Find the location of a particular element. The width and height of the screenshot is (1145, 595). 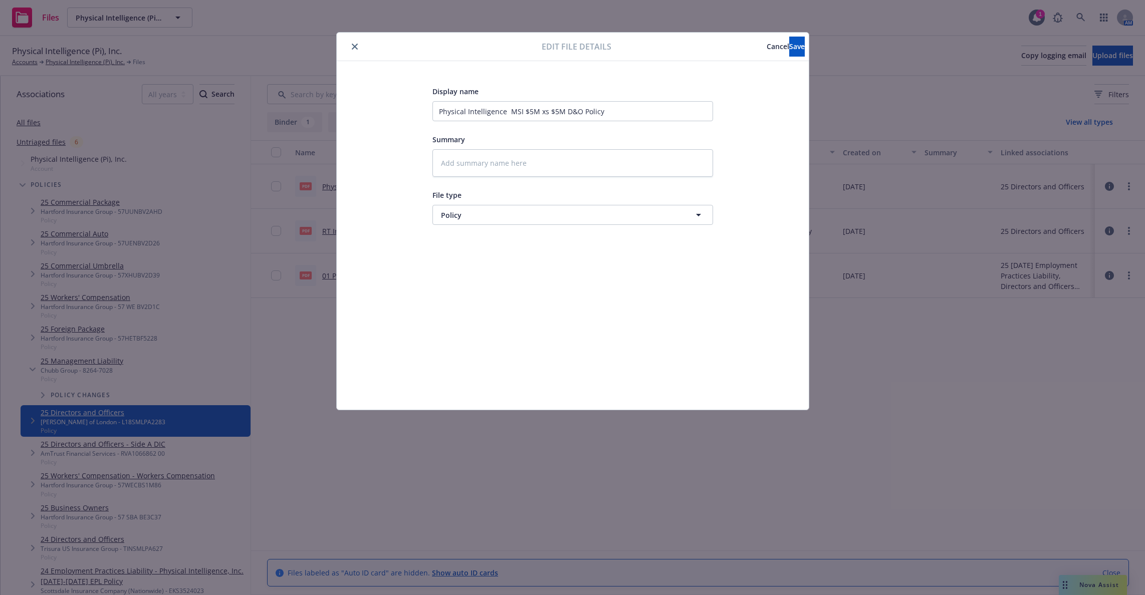

span: File type is located at coordinates (447, 195).